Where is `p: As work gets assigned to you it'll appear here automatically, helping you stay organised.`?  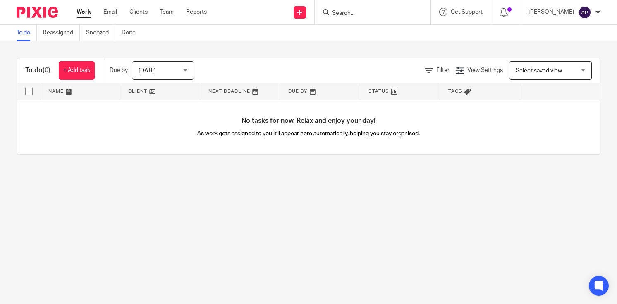
p: As work gets assigned to you it'll appear here automatically, helping you stay organised. is located at coordinates (309, 134).